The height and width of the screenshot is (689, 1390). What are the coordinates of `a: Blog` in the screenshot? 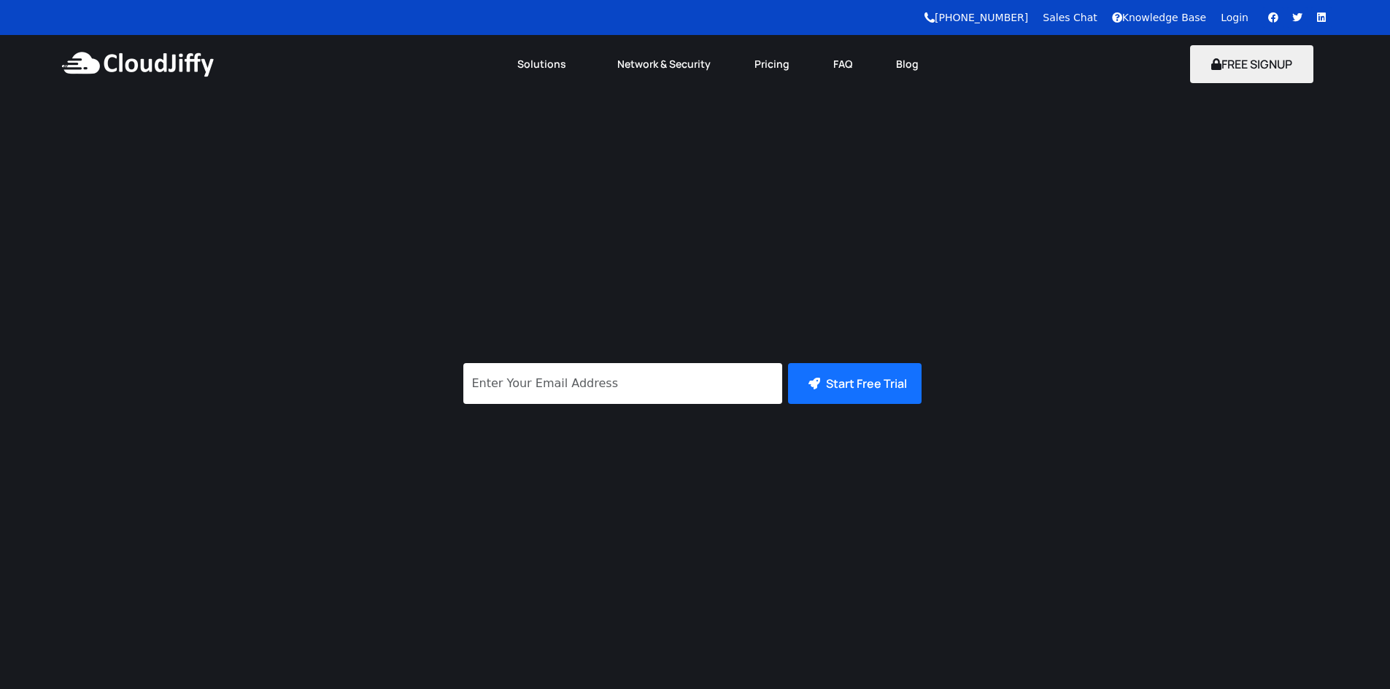 It's located at (907, 64).